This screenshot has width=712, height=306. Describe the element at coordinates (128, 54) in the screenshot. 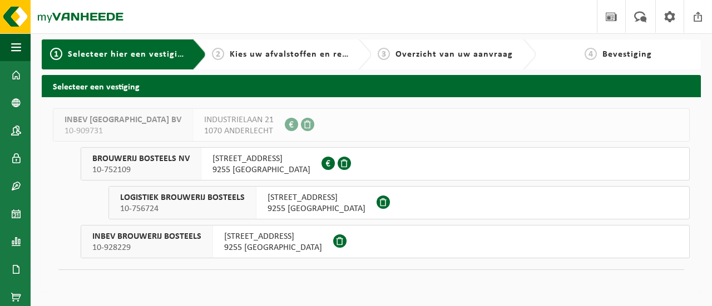

I see `span: Selecteer hier een vestiging` at that location.